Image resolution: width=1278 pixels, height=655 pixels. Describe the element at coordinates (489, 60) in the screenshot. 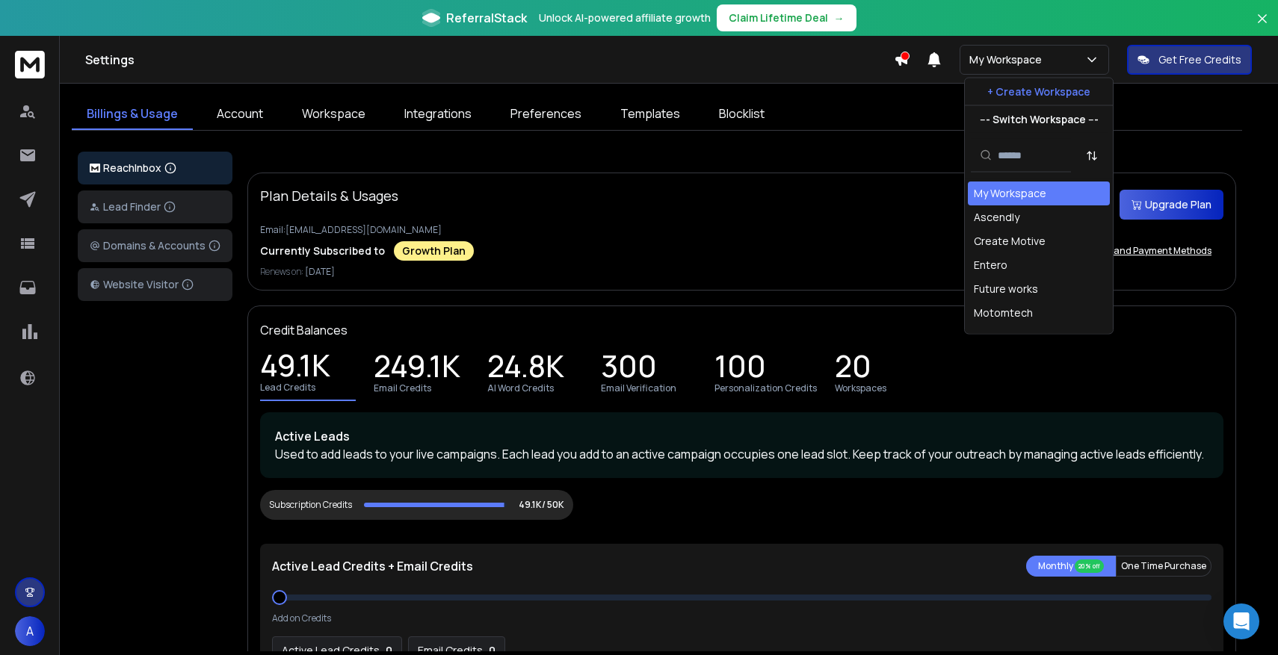

I see `h1: Settings` at that location.